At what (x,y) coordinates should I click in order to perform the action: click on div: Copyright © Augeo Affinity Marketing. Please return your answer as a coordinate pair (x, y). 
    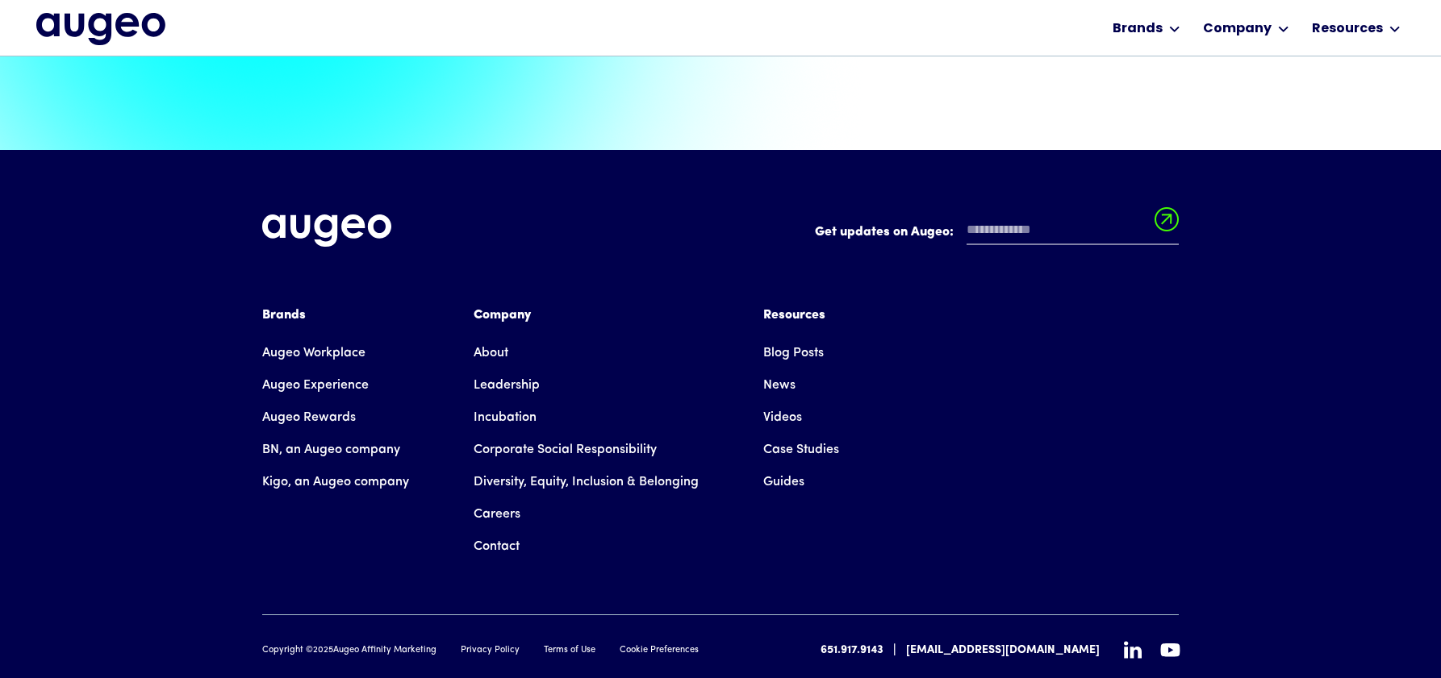
    Looking at the image, I should click on (349, 651).